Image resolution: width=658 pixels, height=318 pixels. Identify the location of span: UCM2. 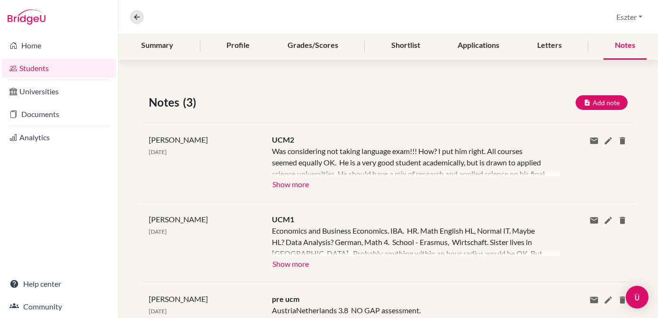
(283, 139).